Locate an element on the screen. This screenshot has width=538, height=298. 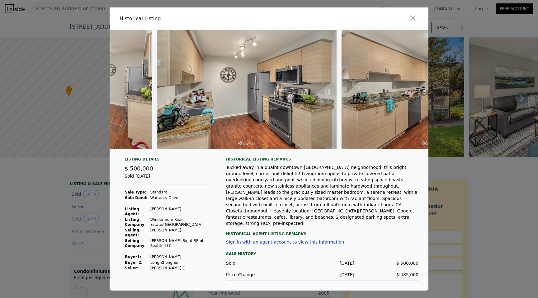
div: Sale History is located at coordinates (322, 254).